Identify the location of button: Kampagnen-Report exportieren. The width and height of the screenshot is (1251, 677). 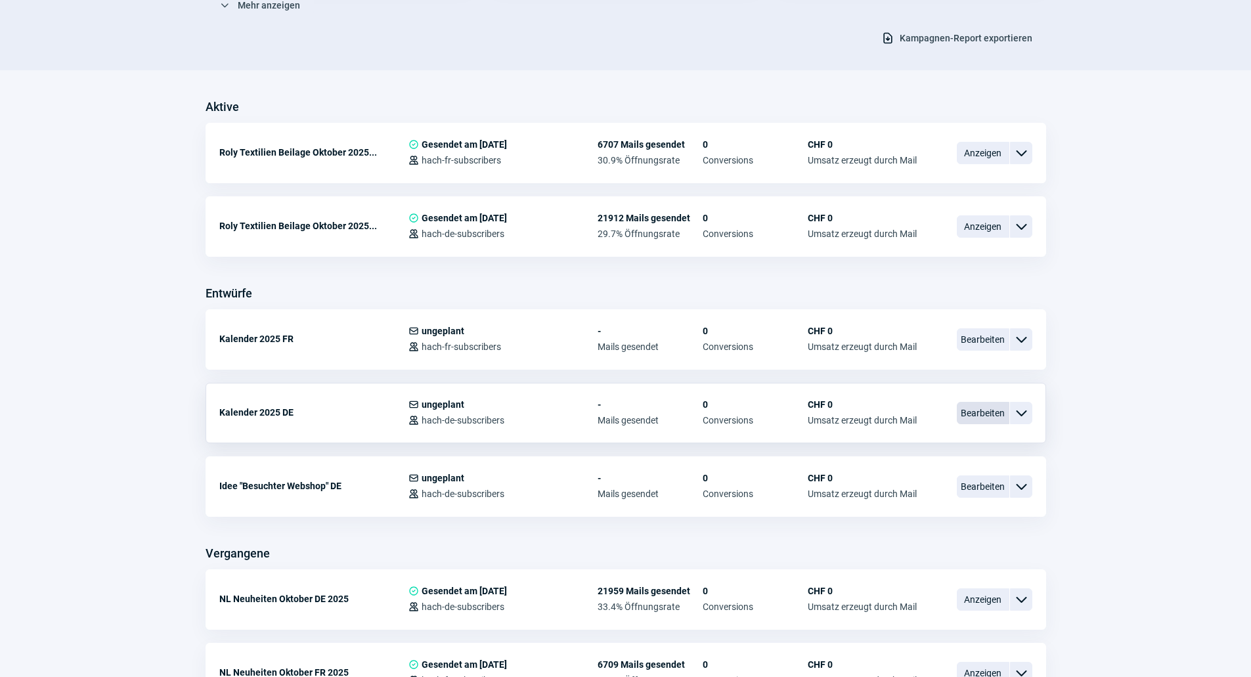
(957, 38).